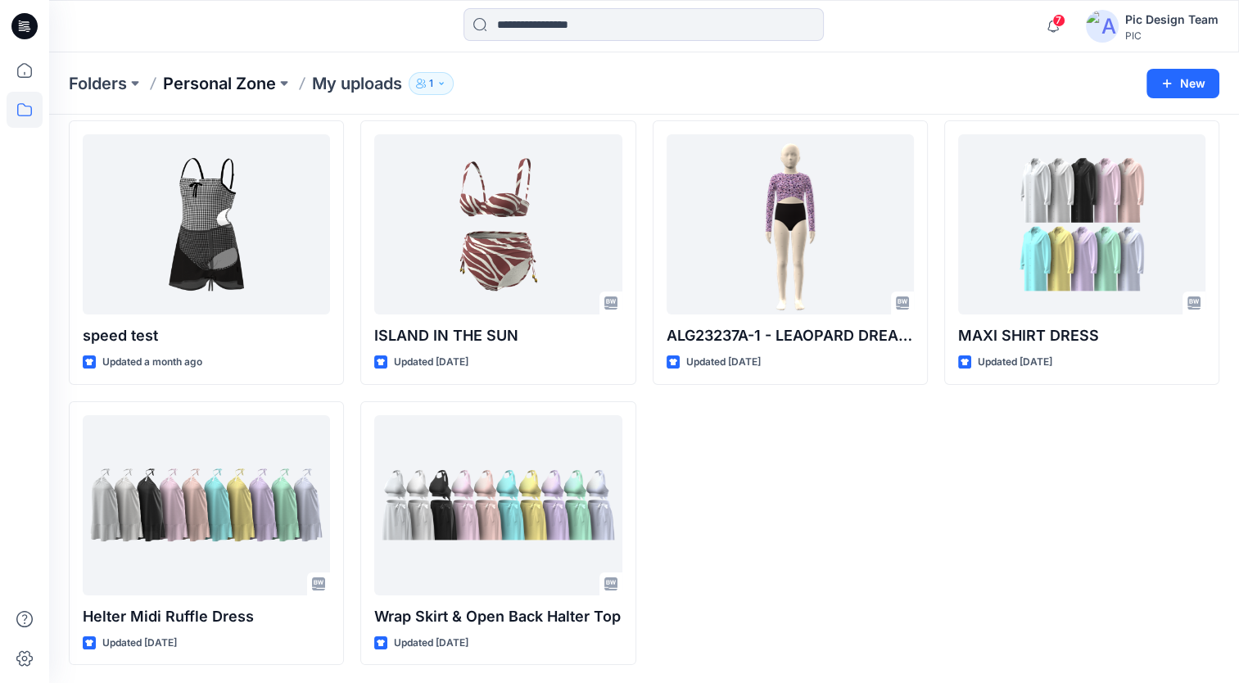 The width and height of the screenshot is (1239, 683). I want to click on p: Personal Zone, so click(219, 84).